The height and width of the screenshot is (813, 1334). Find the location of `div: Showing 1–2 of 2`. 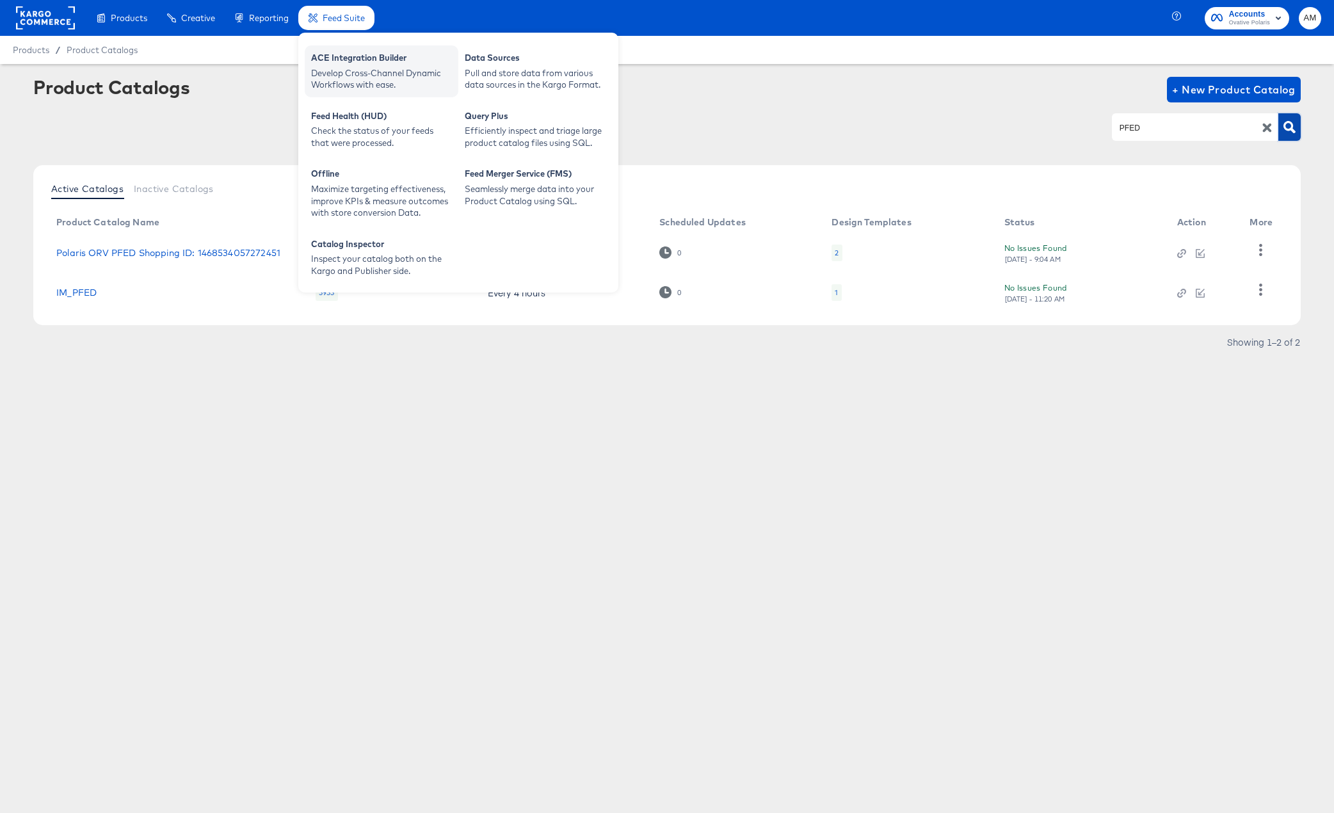

div: Showing 1–2 of 2 is located at coordinates (1263, 342).